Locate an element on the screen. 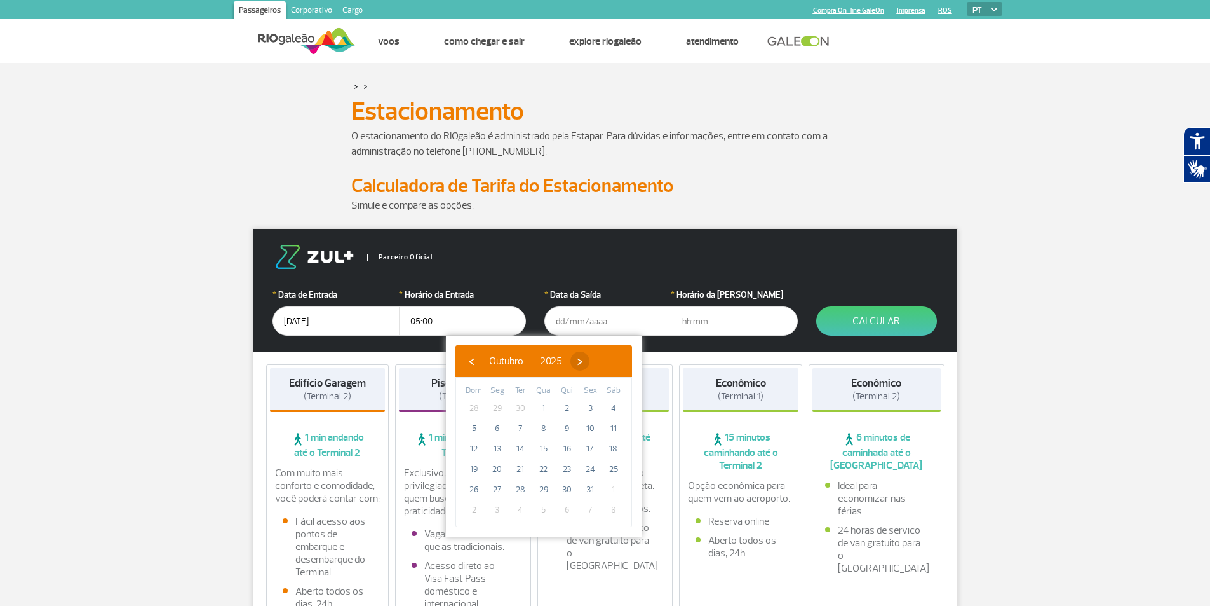 This screenshot has height=606, width=1210. p: Opção econômica para quem vem ao aeroporto. is located at coordinates (741, 492).